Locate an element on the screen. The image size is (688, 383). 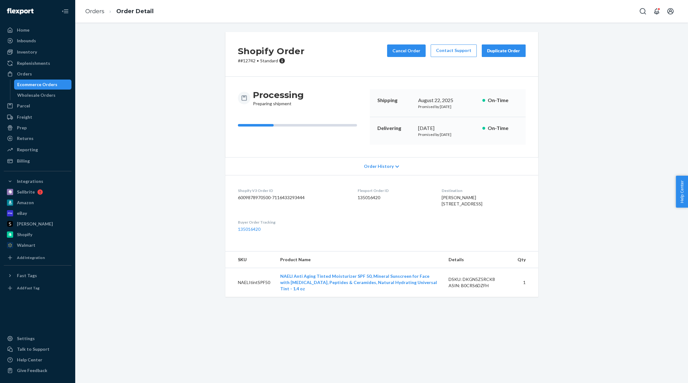
dt: Flexport Order ID is located at coordinates (395, 191).